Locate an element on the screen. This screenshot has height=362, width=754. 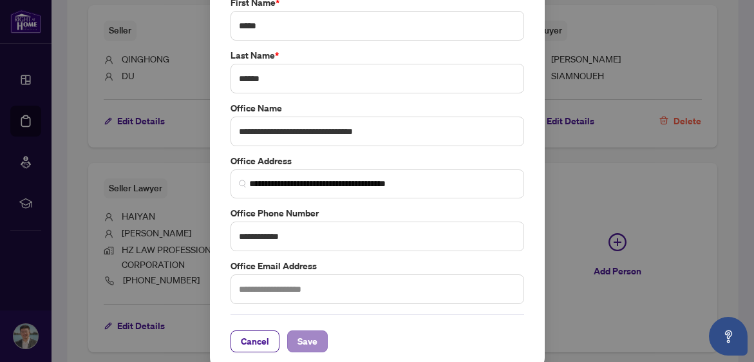
label: Office Address is located at coordinates (377, 161).